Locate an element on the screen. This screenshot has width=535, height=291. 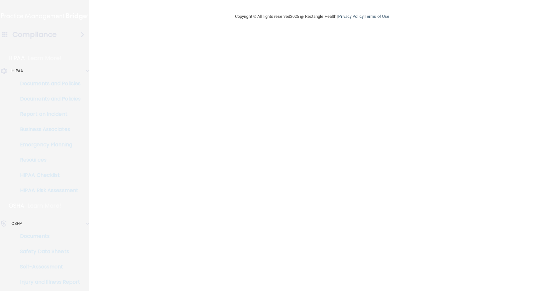
p: Documents is located at coordinates (47, 236).